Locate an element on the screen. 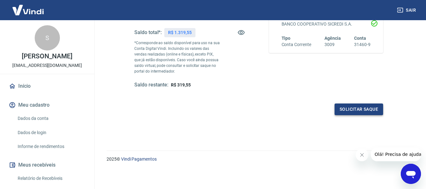 Image resolution: width=426 pixels, height=189 pixels. img: Vindi is located at coordinates (28, 10).